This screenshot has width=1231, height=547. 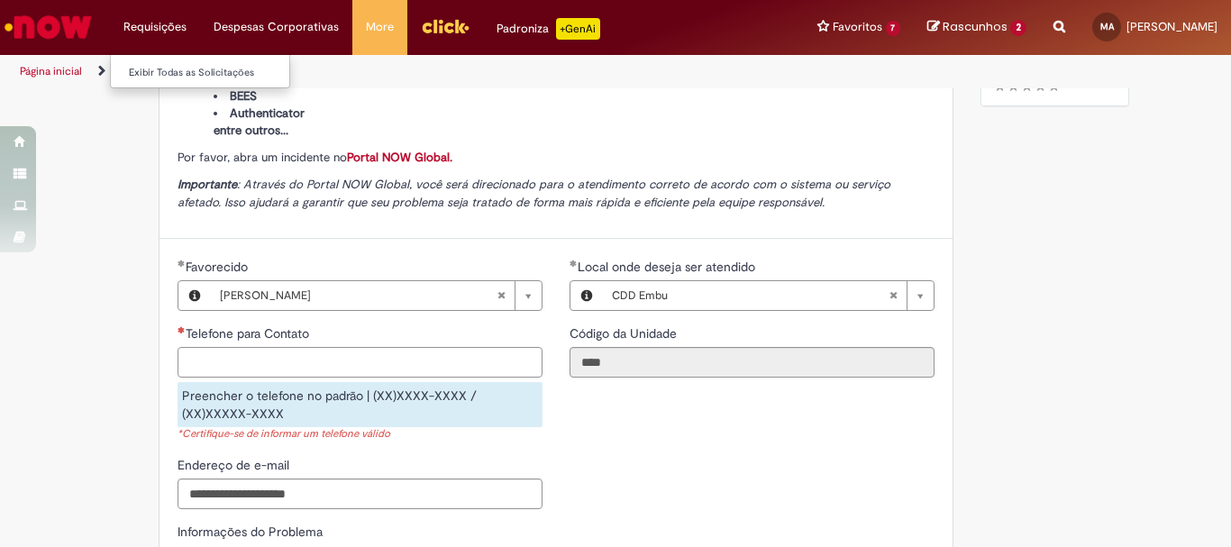 I want to click on img: ServiceNow, so click(x=48, y=27).